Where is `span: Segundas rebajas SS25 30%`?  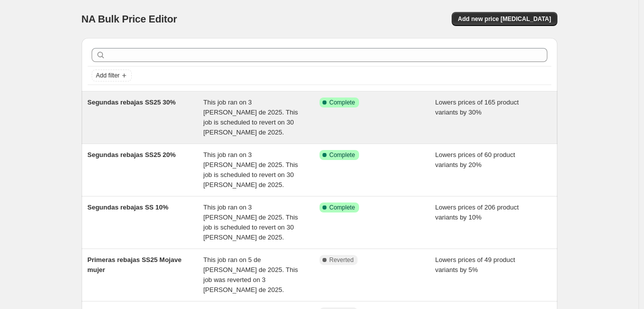
span: Segundas rebajas SS25 30% is located at coordinates (132, 102).